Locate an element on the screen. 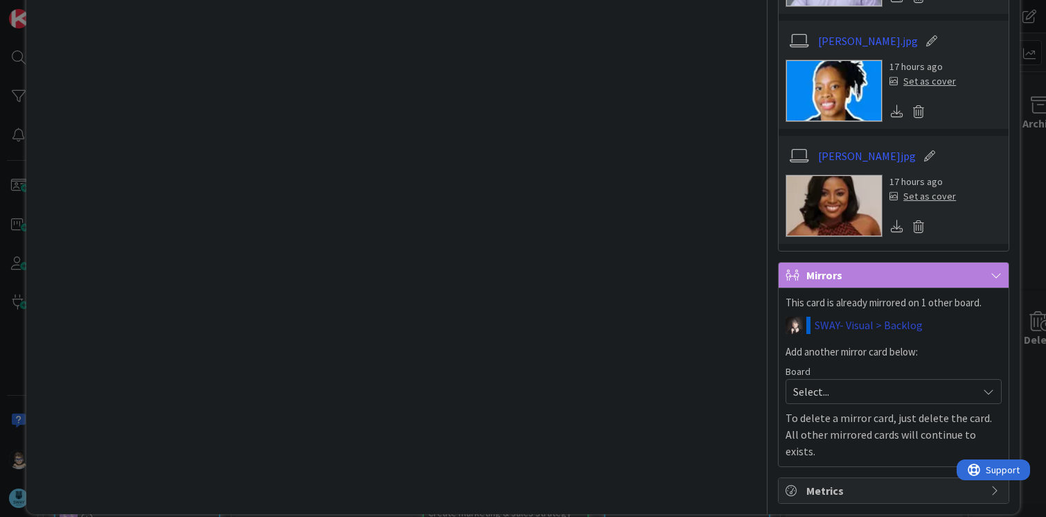 This screenshot has height=517, width=1046. p: Add another mirror card below: is located at coordinates (894, 352).